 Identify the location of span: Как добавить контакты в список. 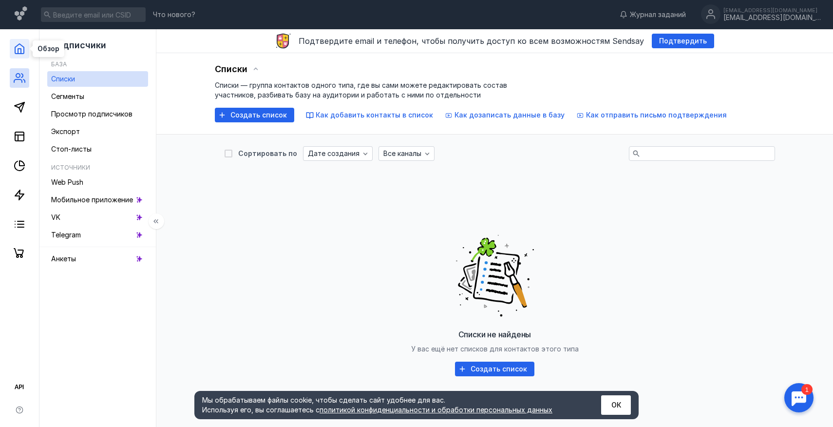
(374, 114).